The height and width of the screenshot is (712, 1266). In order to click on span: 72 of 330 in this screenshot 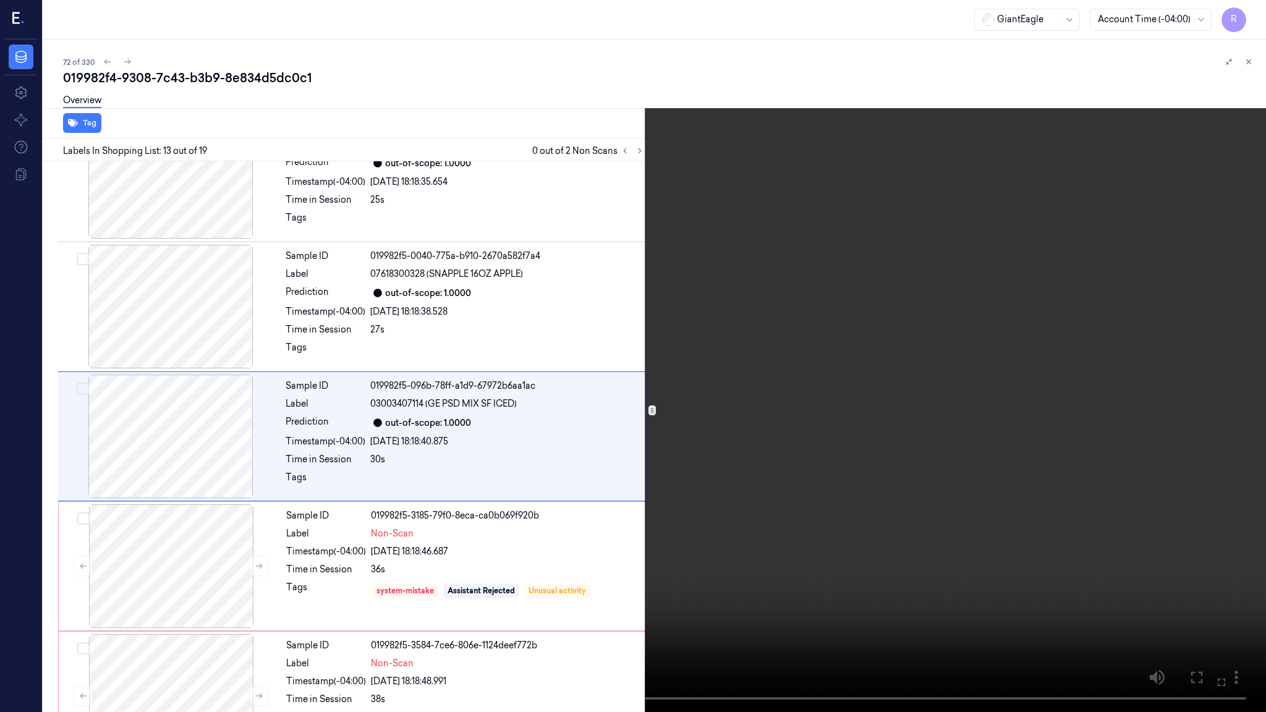, I will do `click(79, 62)`.